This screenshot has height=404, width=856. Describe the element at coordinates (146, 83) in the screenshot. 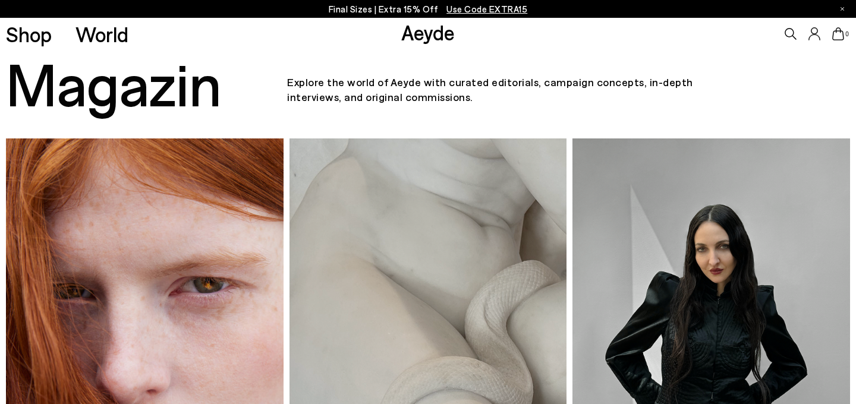

I see `div: Magazin` at that location.